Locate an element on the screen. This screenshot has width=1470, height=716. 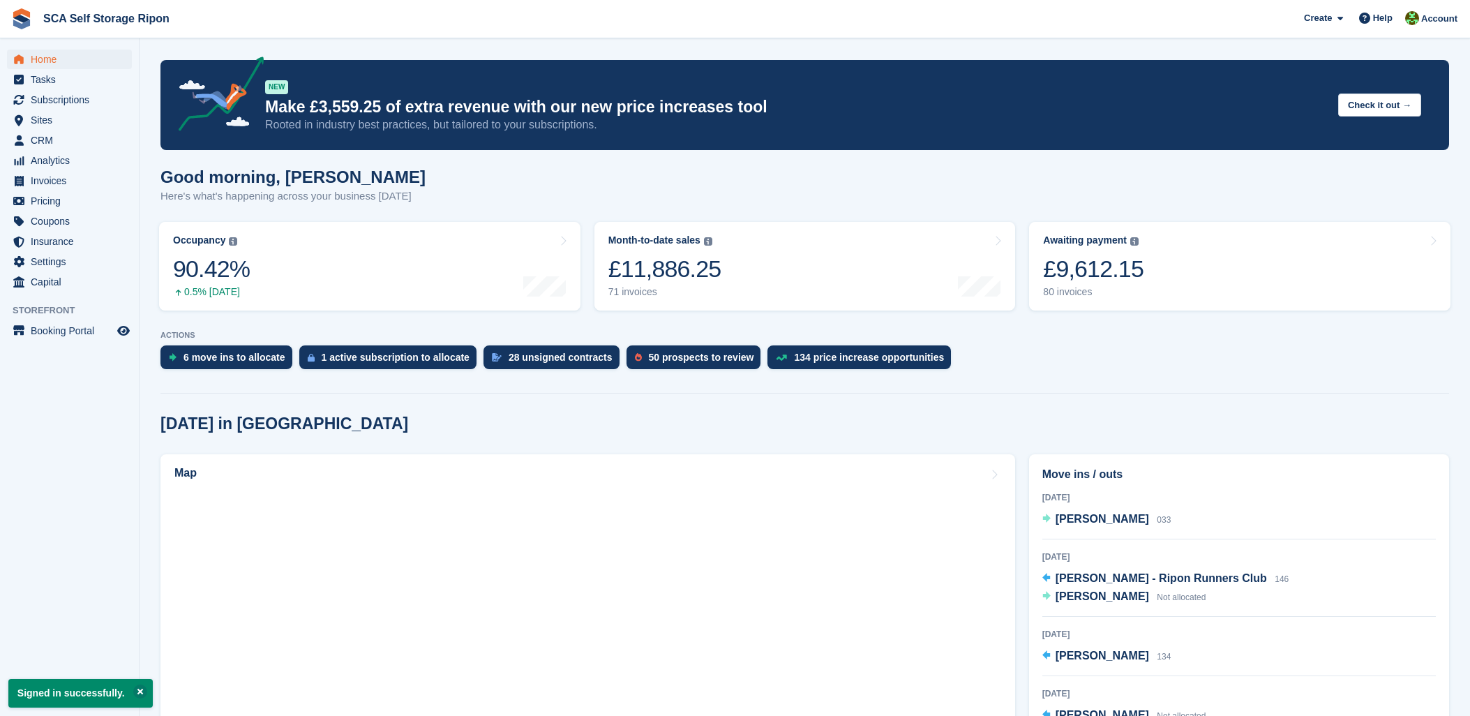
div: 134 price increase opportunities is located at coordinates (869, 357).